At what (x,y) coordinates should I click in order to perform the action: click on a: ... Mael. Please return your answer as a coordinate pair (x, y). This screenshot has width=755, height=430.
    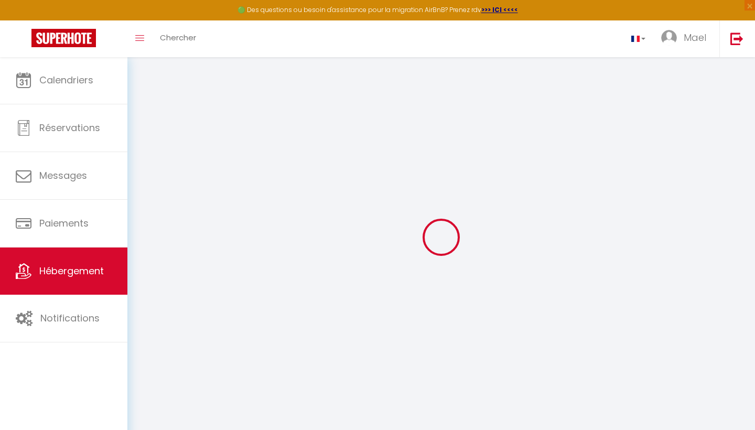
    Looking at the image, I should click on (686, 39).